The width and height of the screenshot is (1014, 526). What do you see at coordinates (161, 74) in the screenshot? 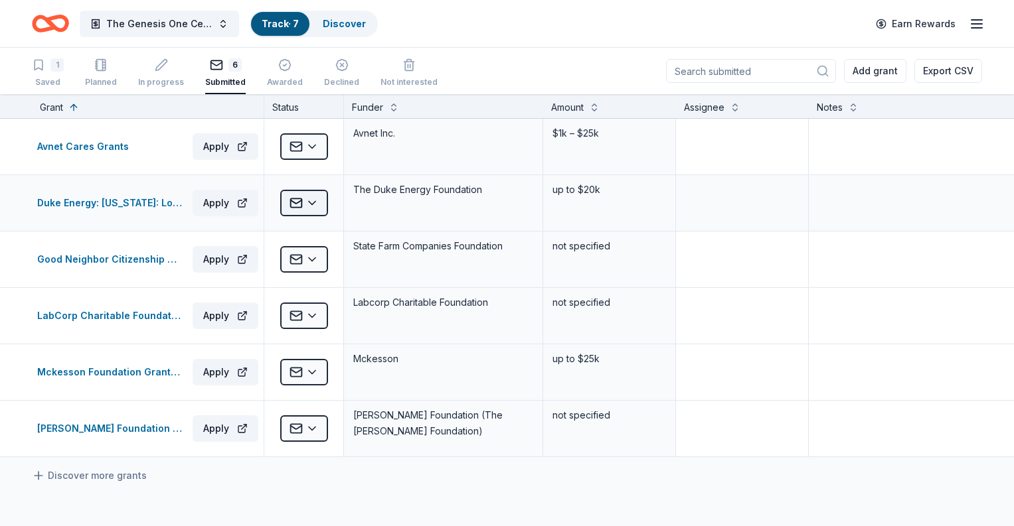
I see `button: In progress` at bounding box center [161, 74].